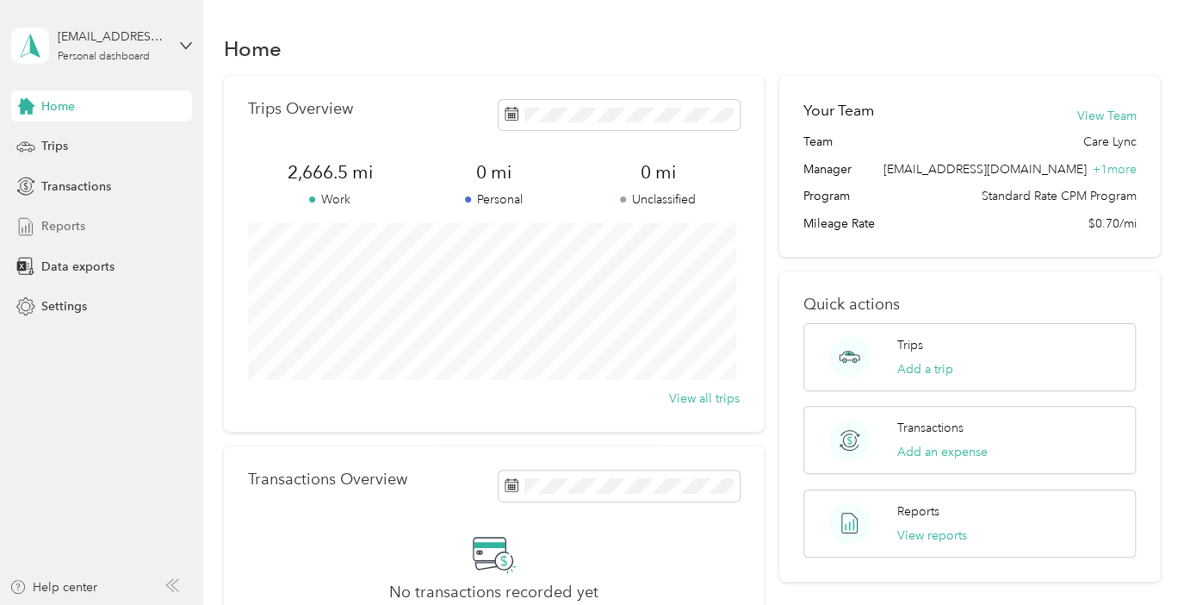  Describe the element at coordinates (330, 172) in the screenshot. I see `span: 2,666.5 mi` at that location.